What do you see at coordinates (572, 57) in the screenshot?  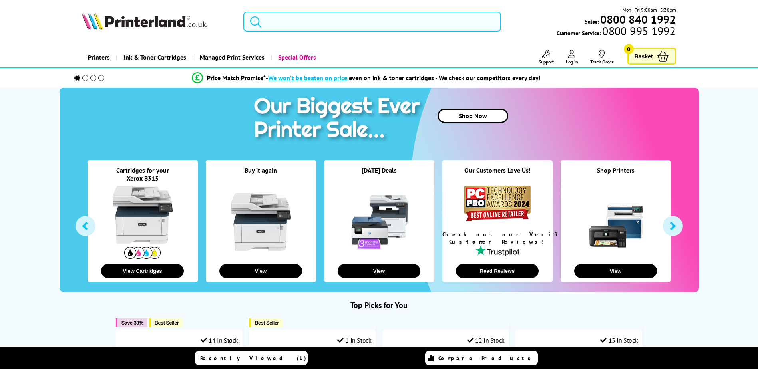 I see `a: Log In` at bounding box center [572, 57].